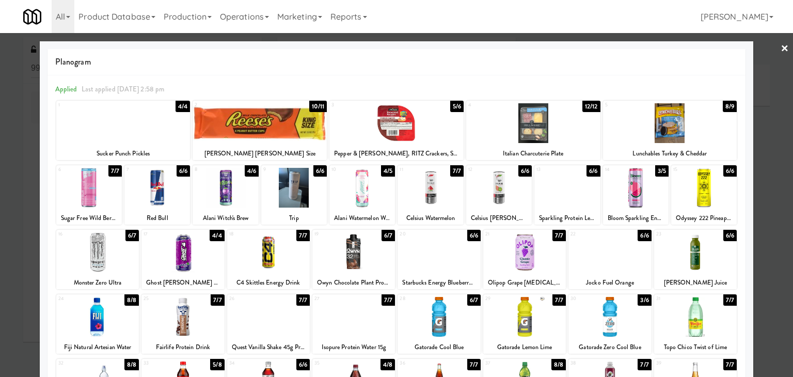 The image size is (793, 377). Describe the element at coordinates (676, 234) in the screenshot. I see `div: 23` at that location.